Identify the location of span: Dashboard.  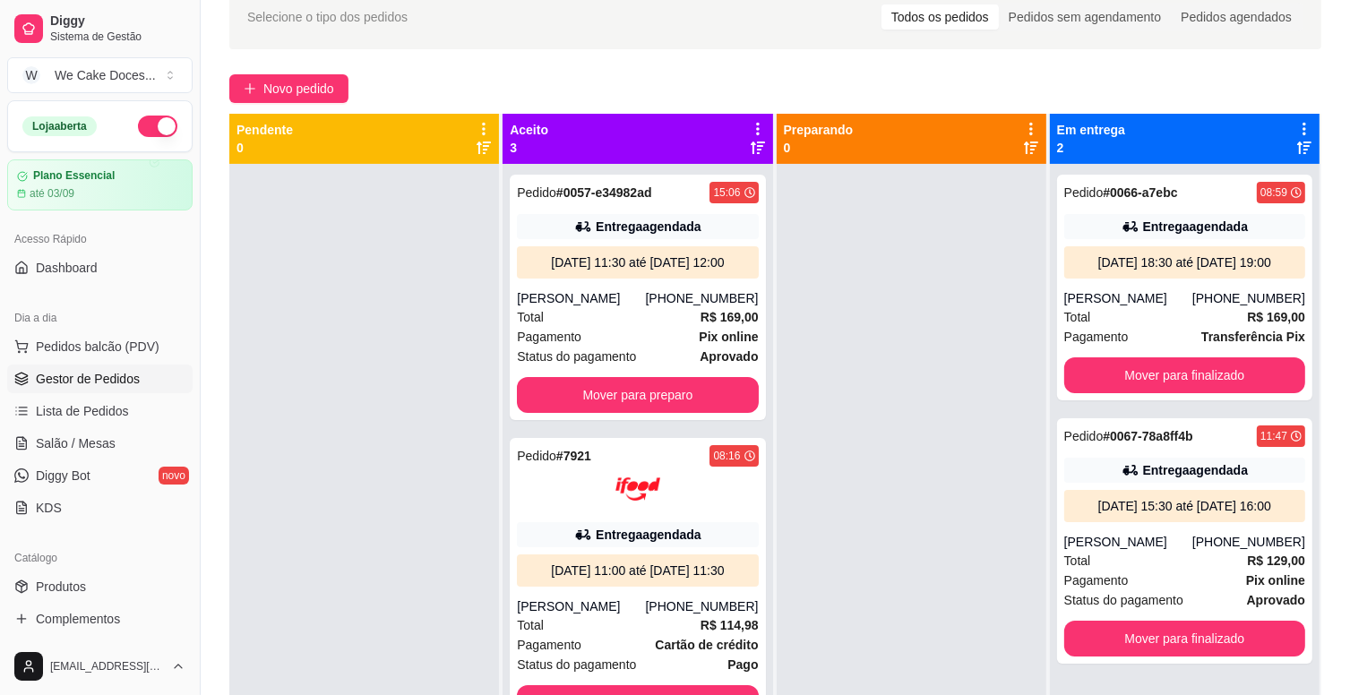
(66, 268).